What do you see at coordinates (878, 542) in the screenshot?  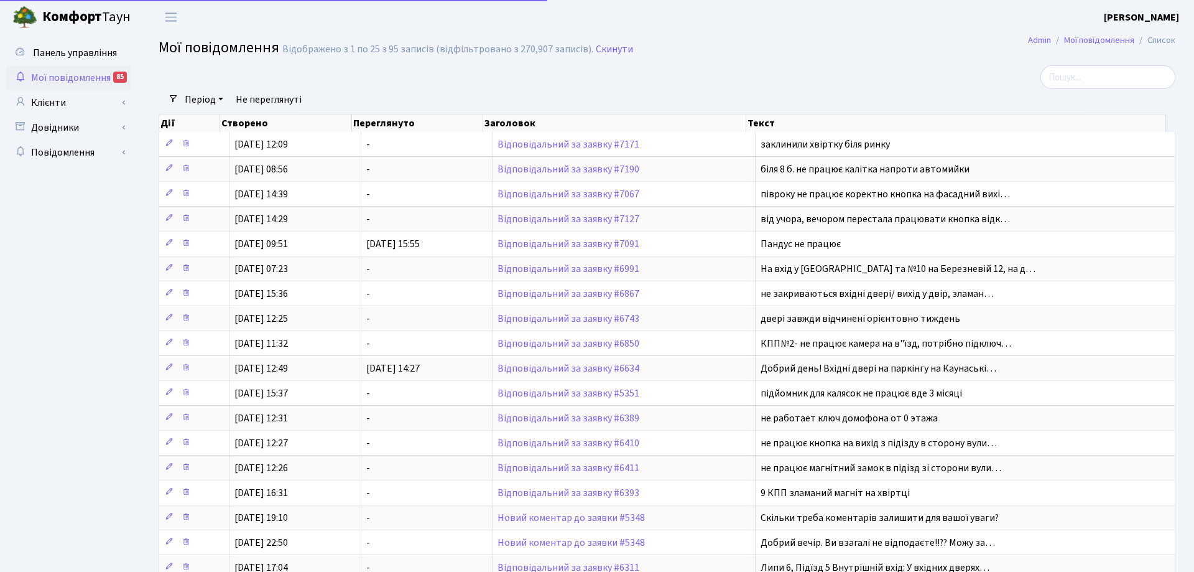 I see `span: Добрий вечір. Ви взагалі не відподаєте!!?? Можу за…` at bounding box center [878, 542].